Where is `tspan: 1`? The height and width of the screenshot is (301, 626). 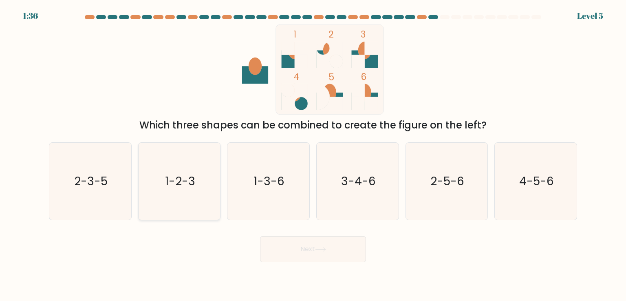 tspan: 1 is located at coordinates (295, 34).